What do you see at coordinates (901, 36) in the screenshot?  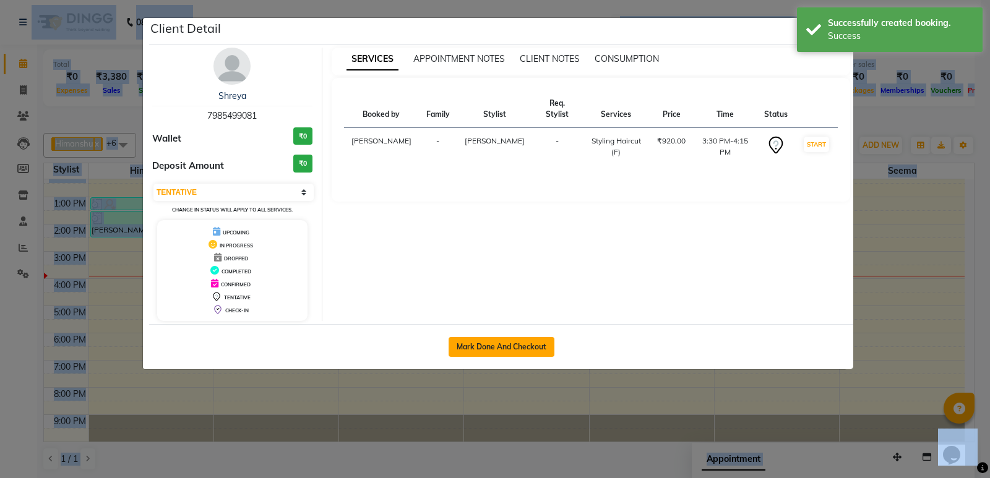 I see `div: Success` at bounding box center [901, 36].